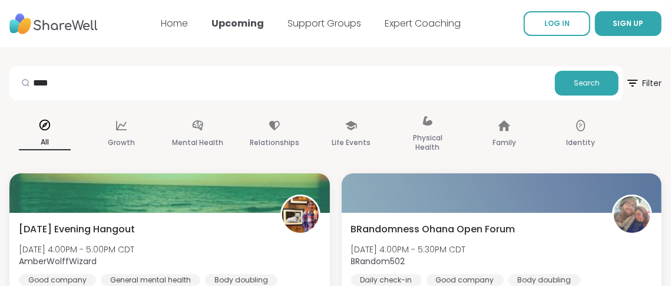 This screenshot has height=286, width=671. Describe the element at coordinates (629, 23) in the screenshot. I see `span: SIGN UP` at that location.